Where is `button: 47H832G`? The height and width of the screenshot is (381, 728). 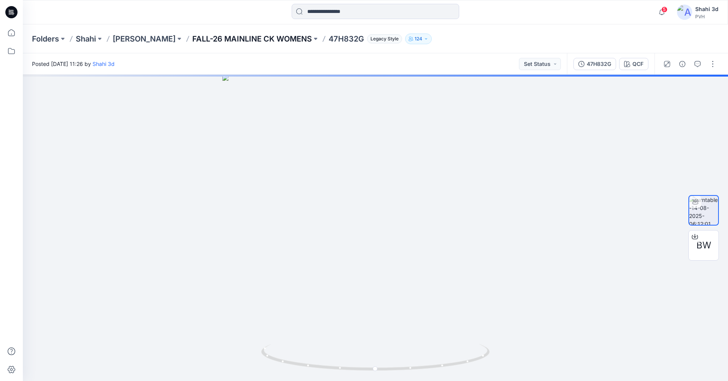
button: 47H832G is located at coordinates (595, 64).